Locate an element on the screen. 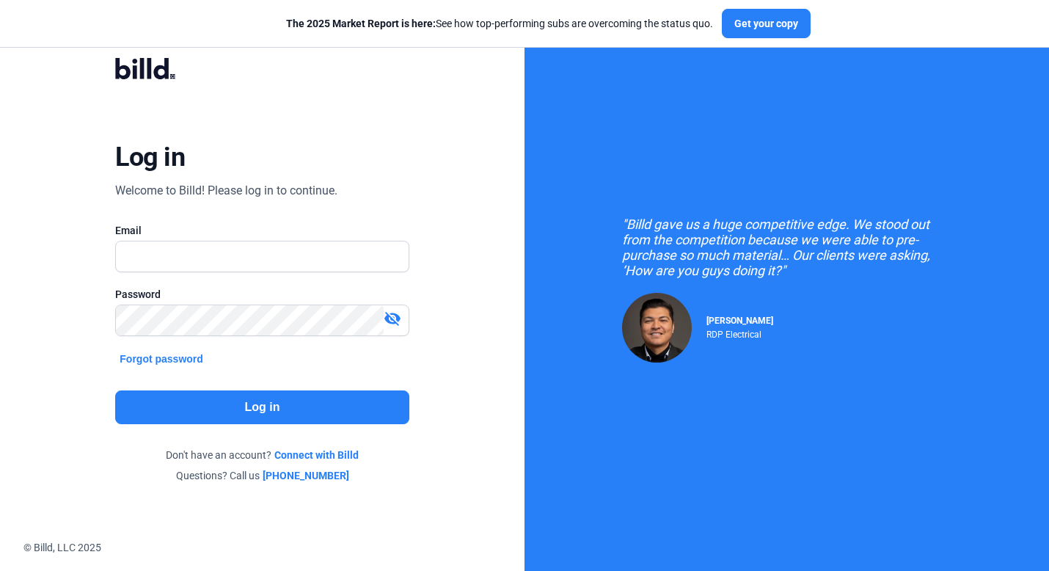  div: Password is located at coordinates (262, 294).